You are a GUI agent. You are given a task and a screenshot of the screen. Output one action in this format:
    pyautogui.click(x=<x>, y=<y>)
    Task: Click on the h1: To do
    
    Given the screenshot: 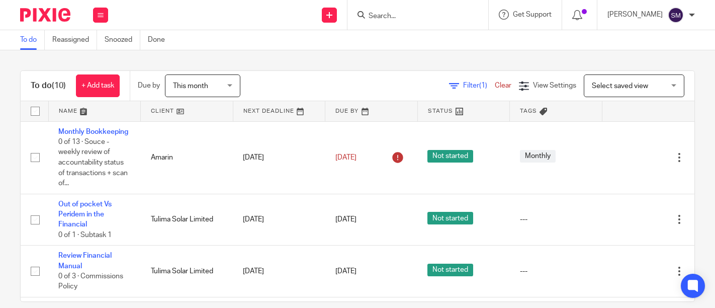 What is the action you would take?
    pyautogui.click(x=48, y=85)
    